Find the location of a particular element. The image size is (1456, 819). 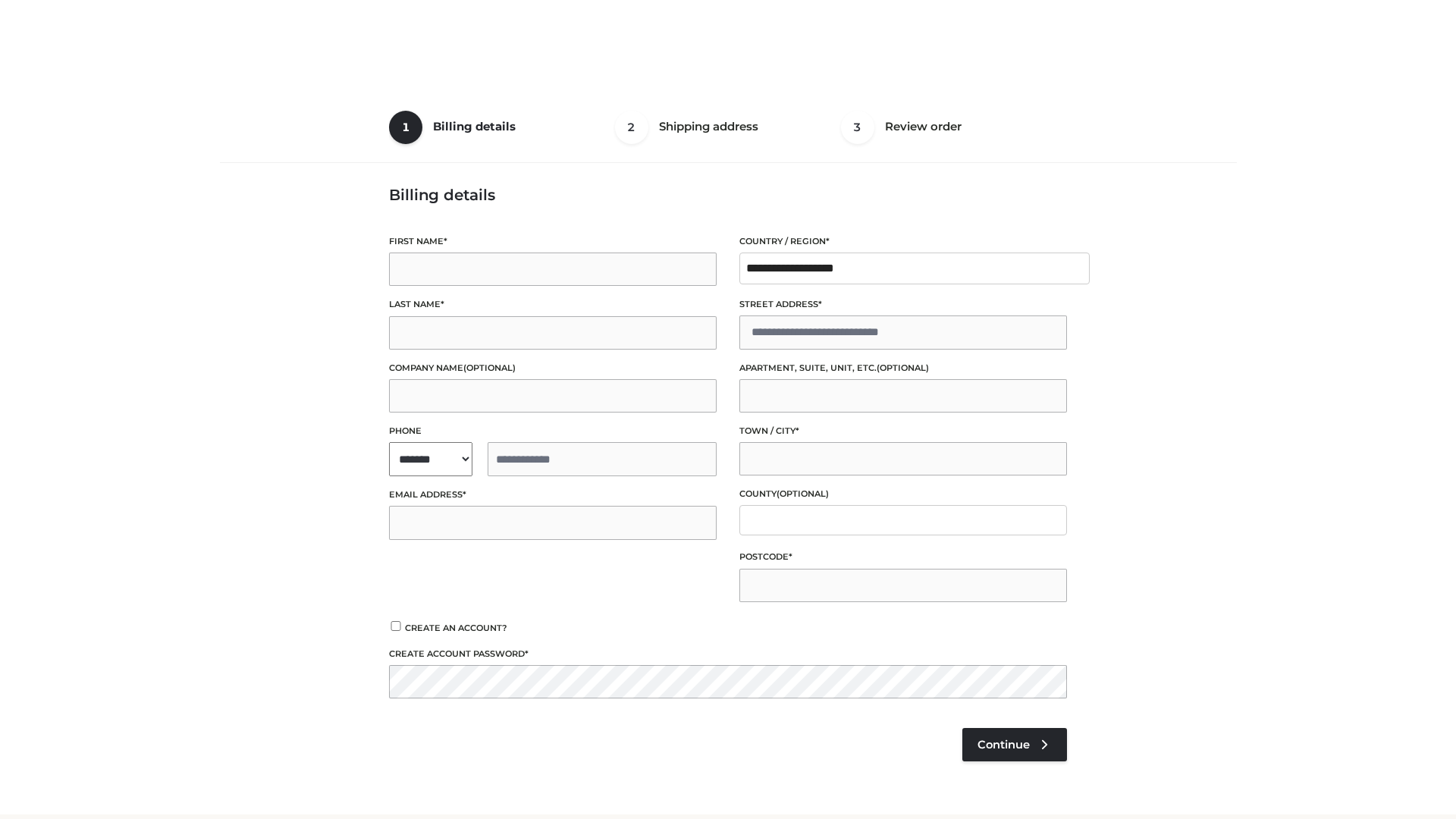

h3: Billing details is located at coordinates (728, 195).